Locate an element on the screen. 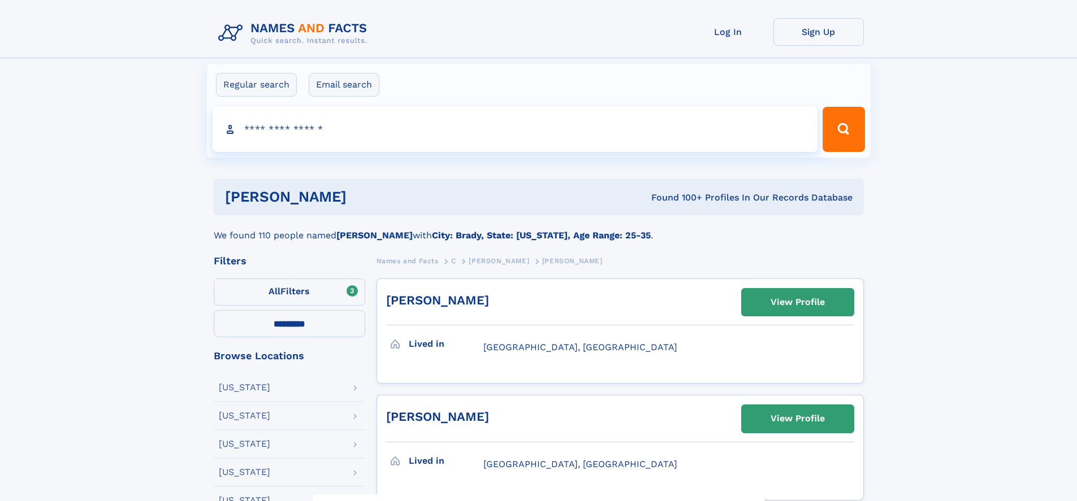 This screenshot has width=1077, height=501. button: Search Button is located at coordinates (843, 129).